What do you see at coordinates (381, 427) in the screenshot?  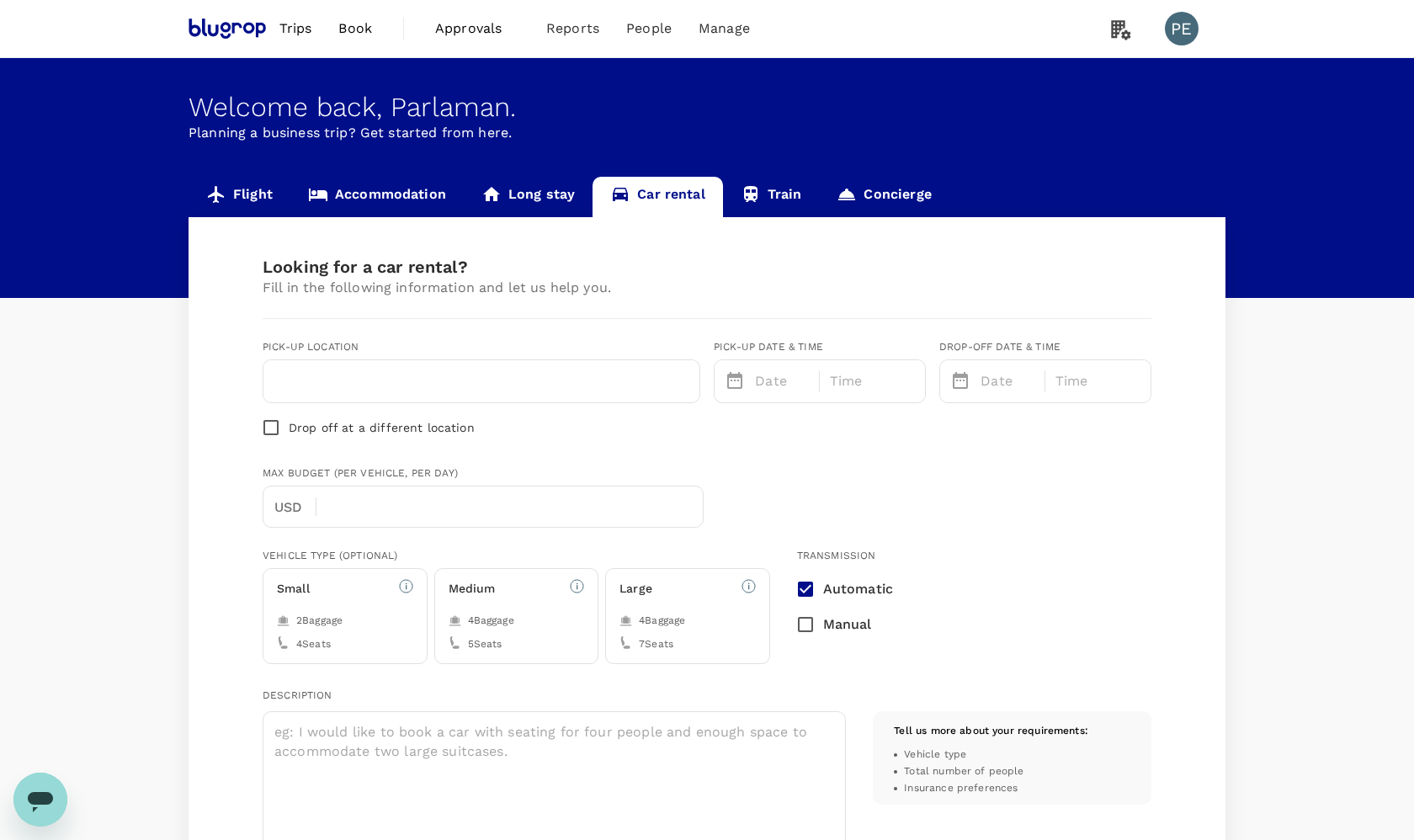 I see `p: Drop off at a different location` at bounding box center [381, 427].